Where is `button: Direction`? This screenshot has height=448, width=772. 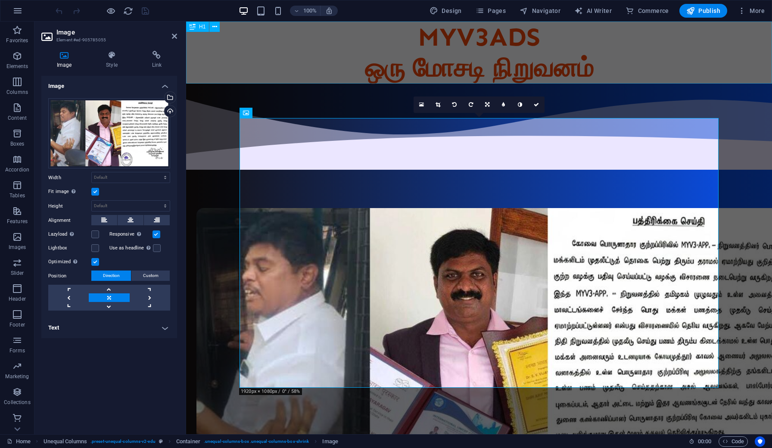
button: Direction is located at coordinates (111, 276).